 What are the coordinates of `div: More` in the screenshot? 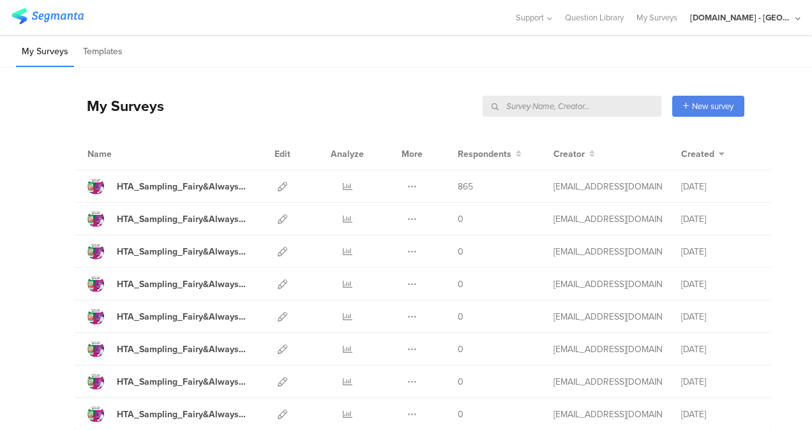 It's located at (412, 154).